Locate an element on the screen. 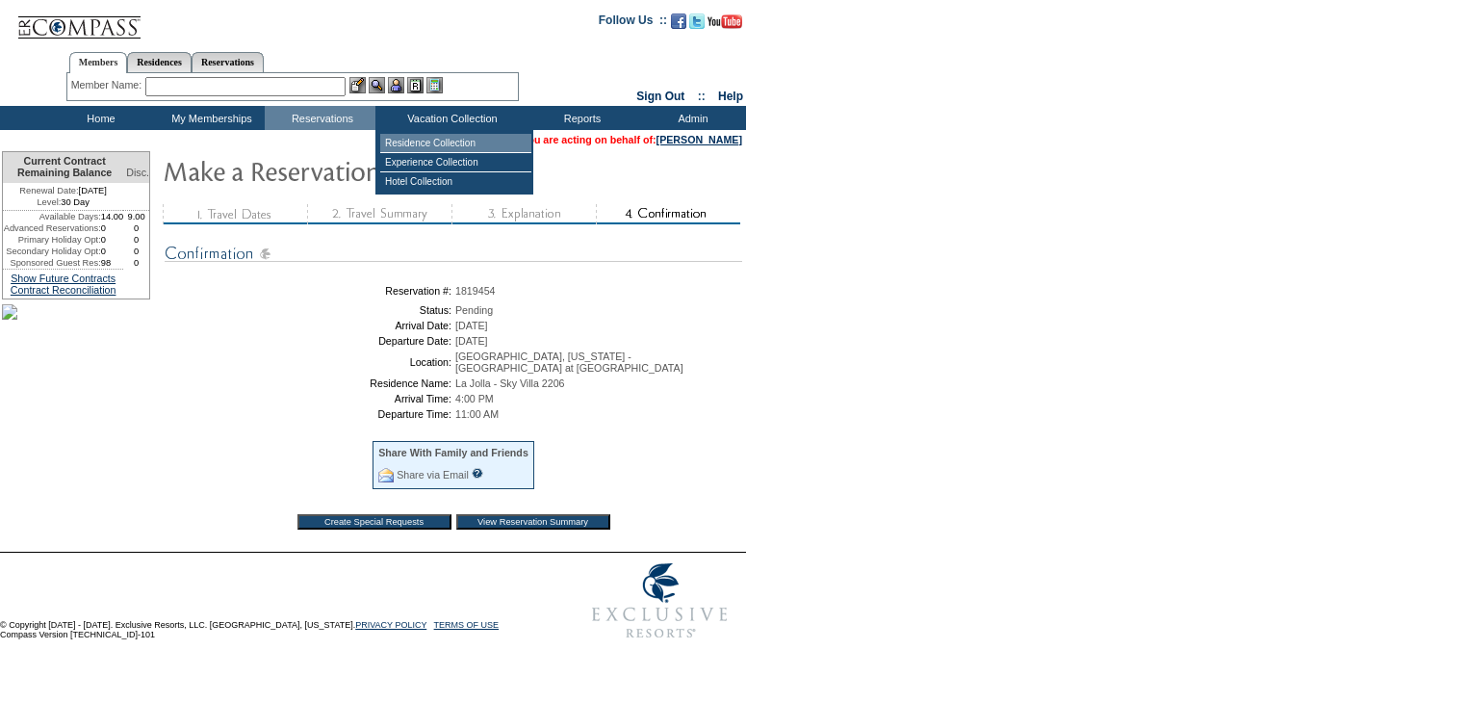  td: Departure Time: is located at coordinates (310, 414).